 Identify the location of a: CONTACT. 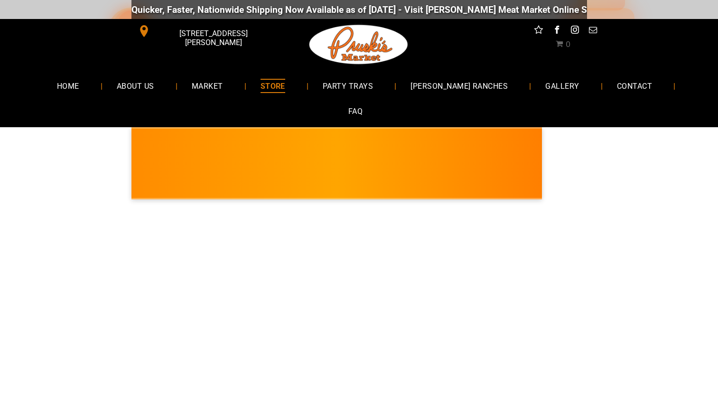
(635, 85).